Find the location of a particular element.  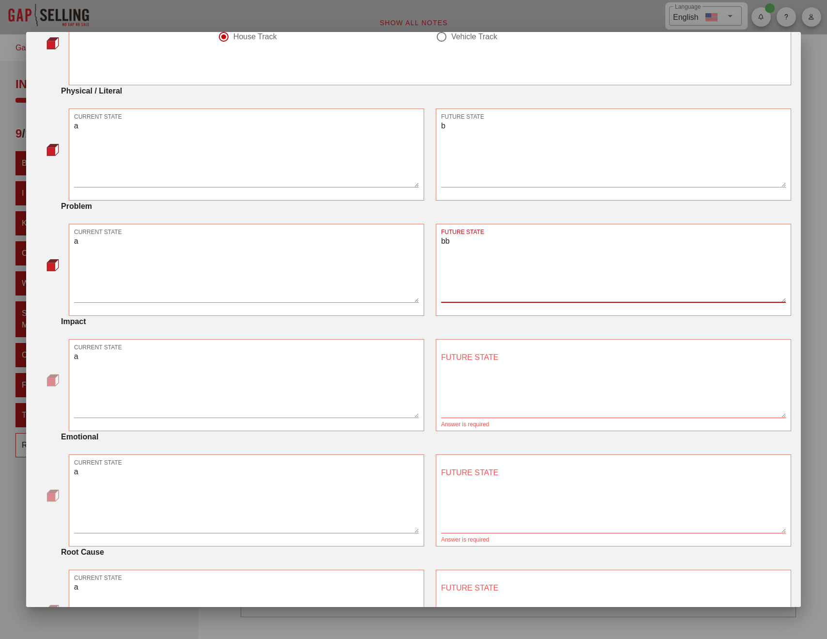

strong: Physical / Literal is located at coordinates (92, 91).